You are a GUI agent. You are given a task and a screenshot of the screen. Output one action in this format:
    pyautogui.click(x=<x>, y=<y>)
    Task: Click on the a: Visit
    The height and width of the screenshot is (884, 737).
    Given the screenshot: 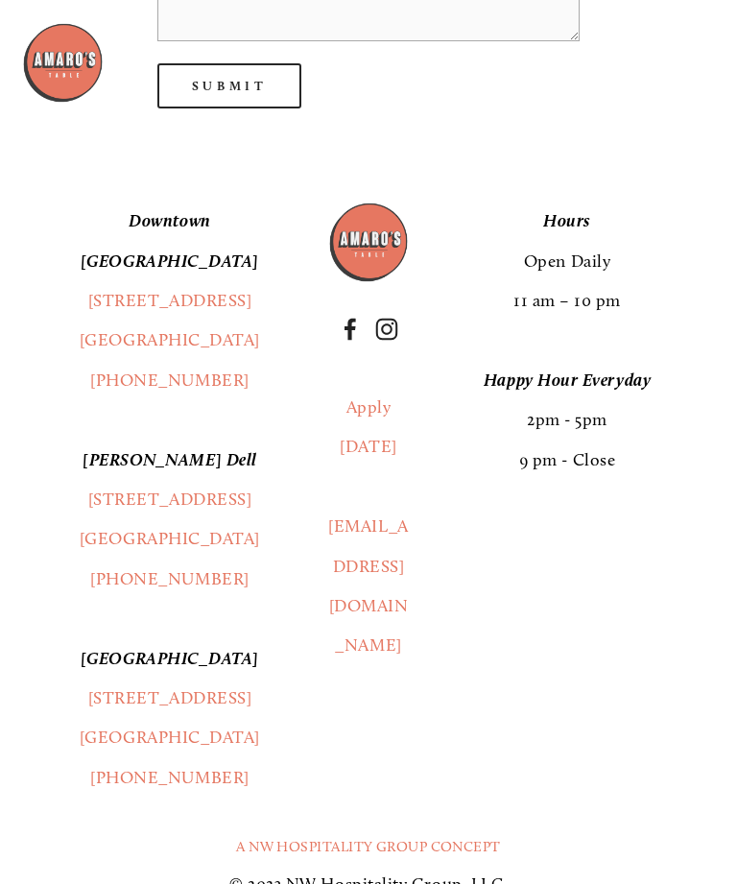 What is the action you would take?
    pyautogui.click(x=479, y=63)
    